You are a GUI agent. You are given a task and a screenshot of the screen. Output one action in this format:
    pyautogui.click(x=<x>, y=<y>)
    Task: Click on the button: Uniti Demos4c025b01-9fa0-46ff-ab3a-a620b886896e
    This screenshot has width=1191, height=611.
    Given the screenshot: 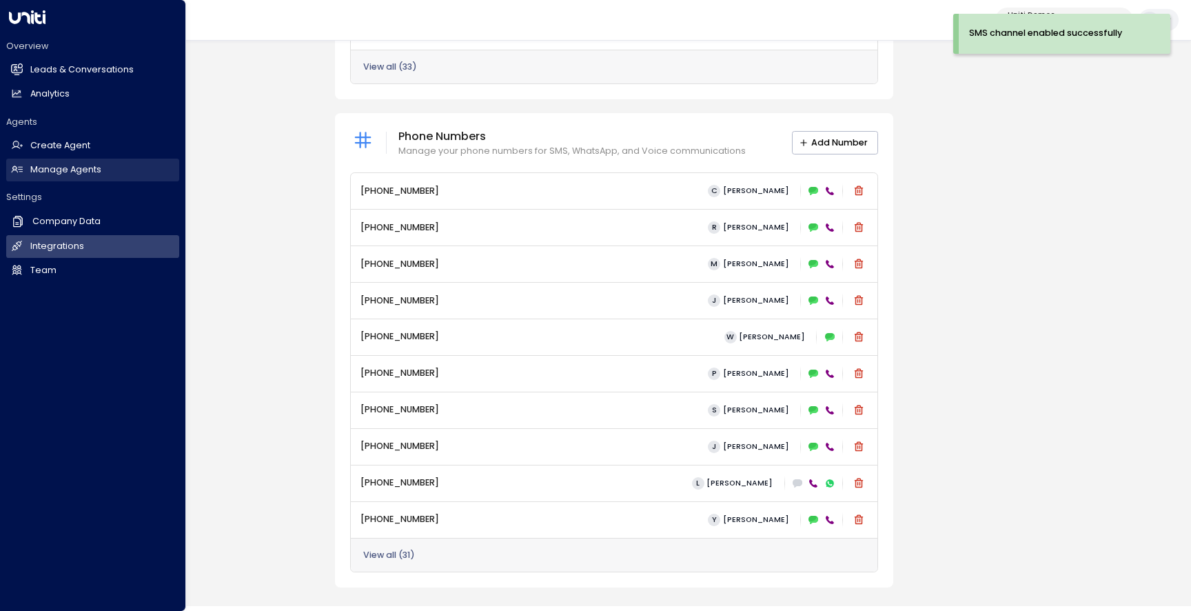 What is the action you would take?
    pyautogui.click(x=1065, y=20)
    